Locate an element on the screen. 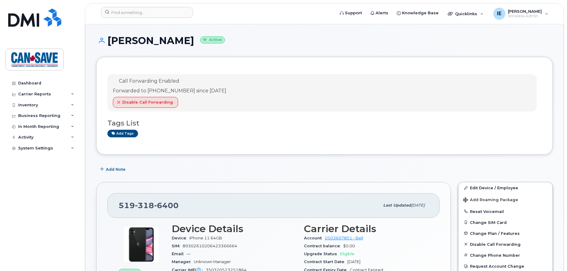 This screenshot has height=271, width=567. a: 0503607851 - Bell is located at coordinates (344, 237).